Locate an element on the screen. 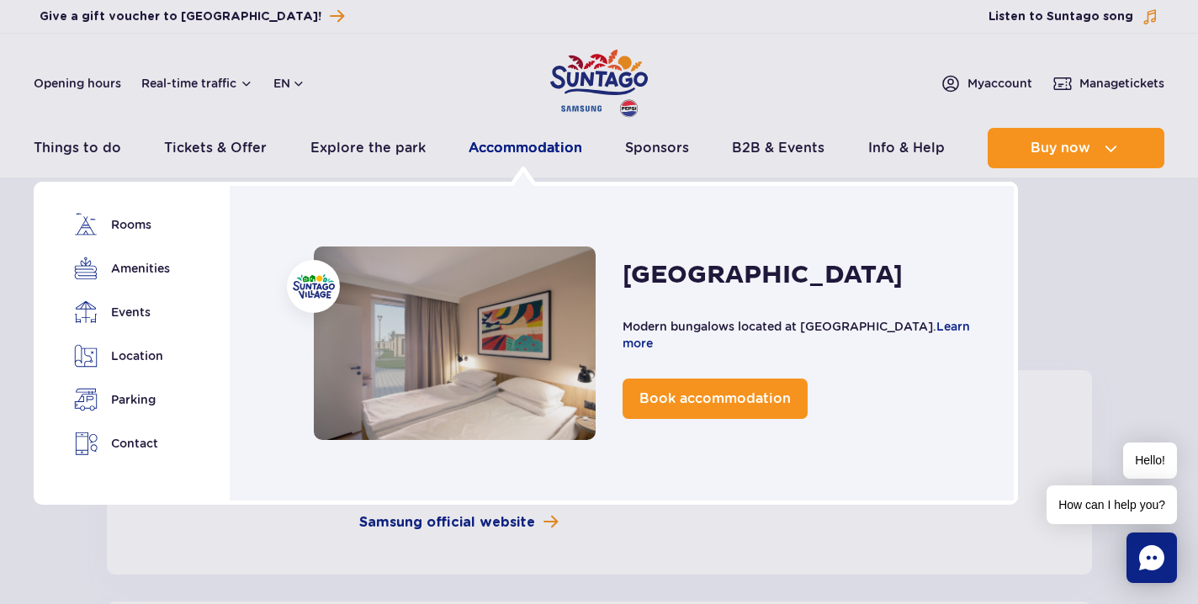 The height and width of the screenshot is (604, 1198). a: Opening hours is located at coordinates (77, 83).